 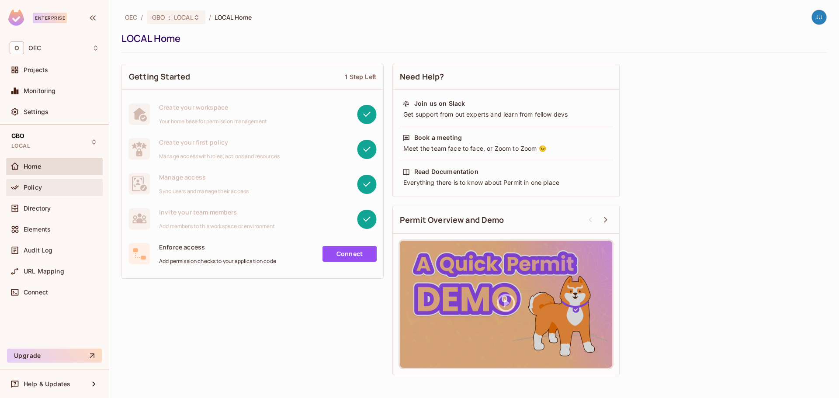 What do you see at coordinates (360, 76) in the screenshot?
I see `div: 1 Step Left` at bounding box center [360, 76].